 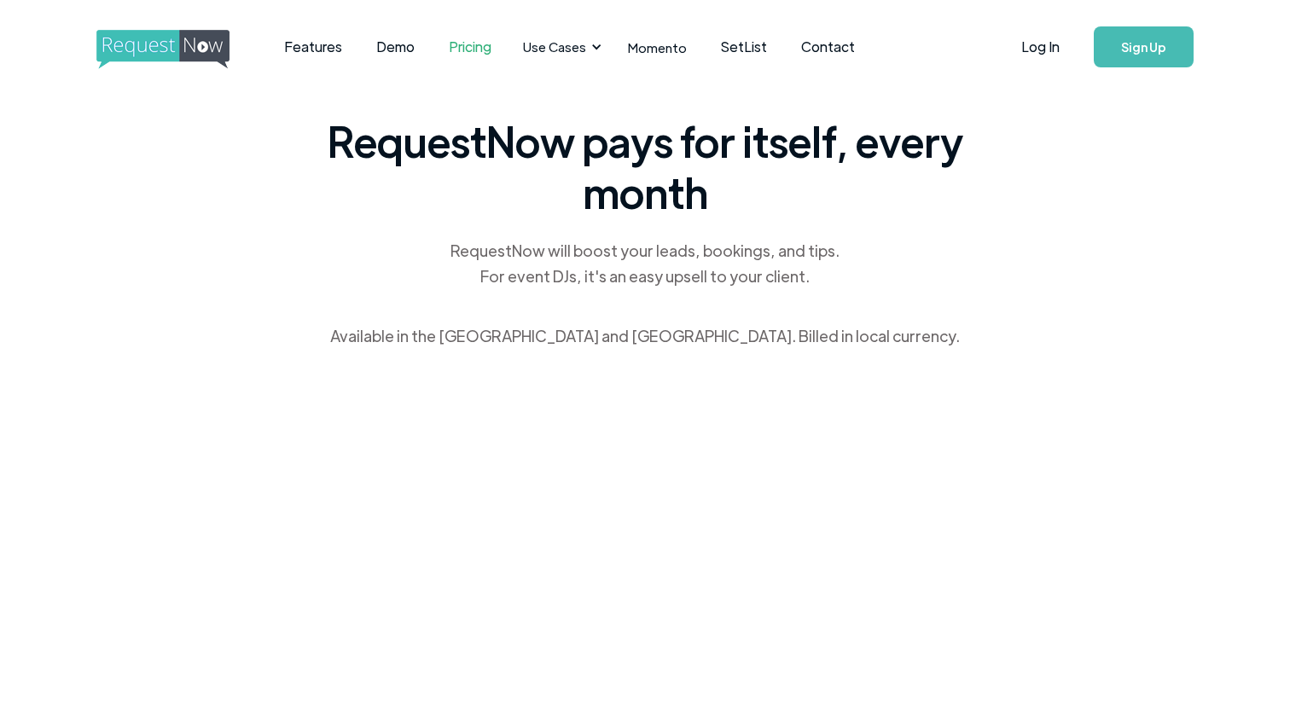 What do you see at coordinates (645, 264) in the screenshot?
I see `div: RequestNow will boost your leads, bookings, and tips. For event DJs, it's an easy upsell to your ...` at bounding box center [645, 264].